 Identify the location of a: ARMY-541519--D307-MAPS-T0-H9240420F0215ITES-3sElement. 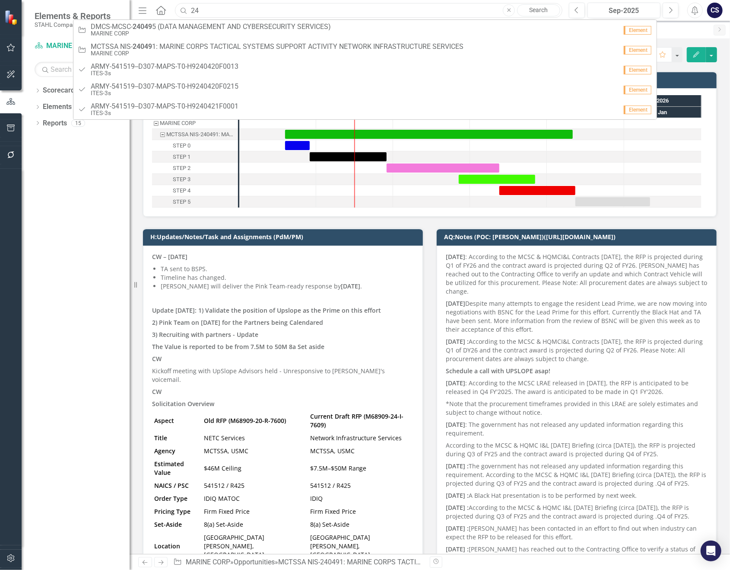
(365, 89).